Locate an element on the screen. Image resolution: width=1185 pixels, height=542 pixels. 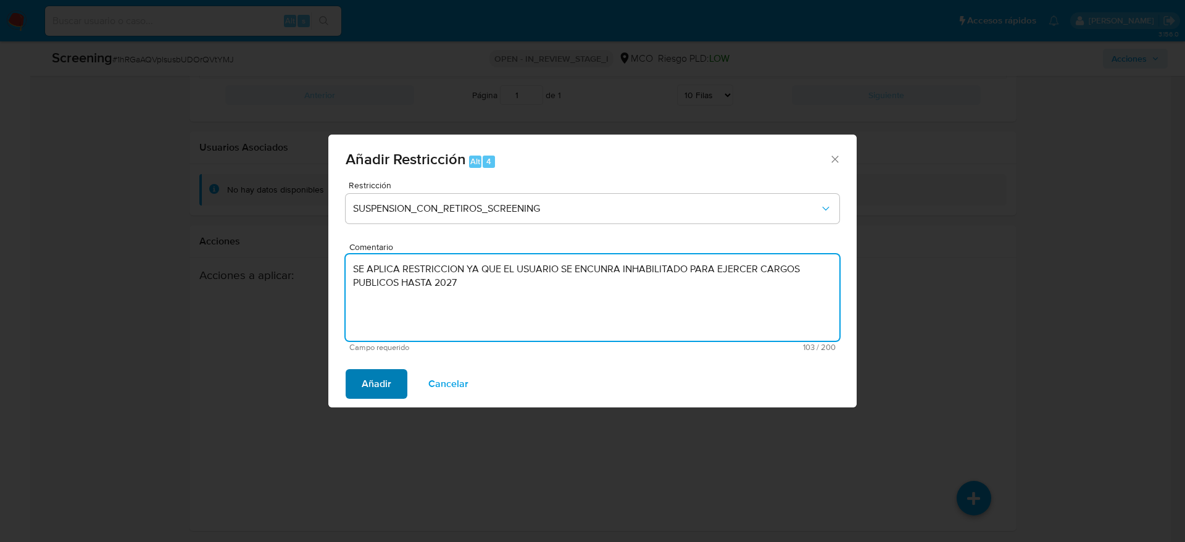
span: Máximo 200 caracteres is located at coordinates (714, 347).